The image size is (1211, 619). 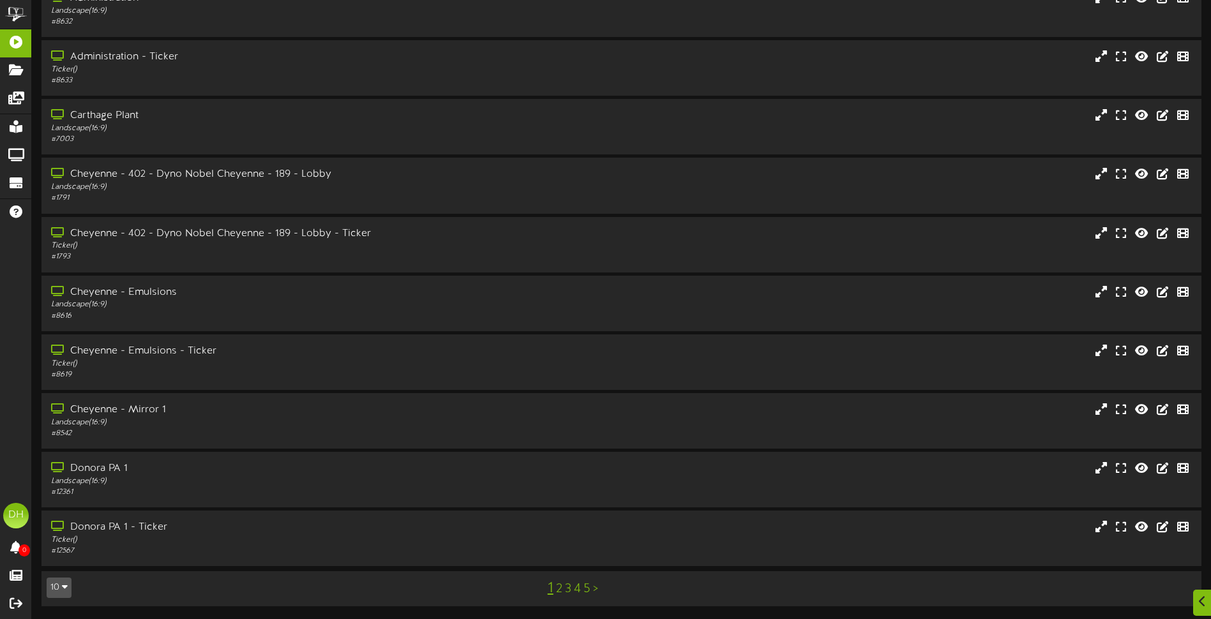 What do you see at coordinates (59, 588) in the screenshot?
I see `button: 10` at bounding box center [59, 588].